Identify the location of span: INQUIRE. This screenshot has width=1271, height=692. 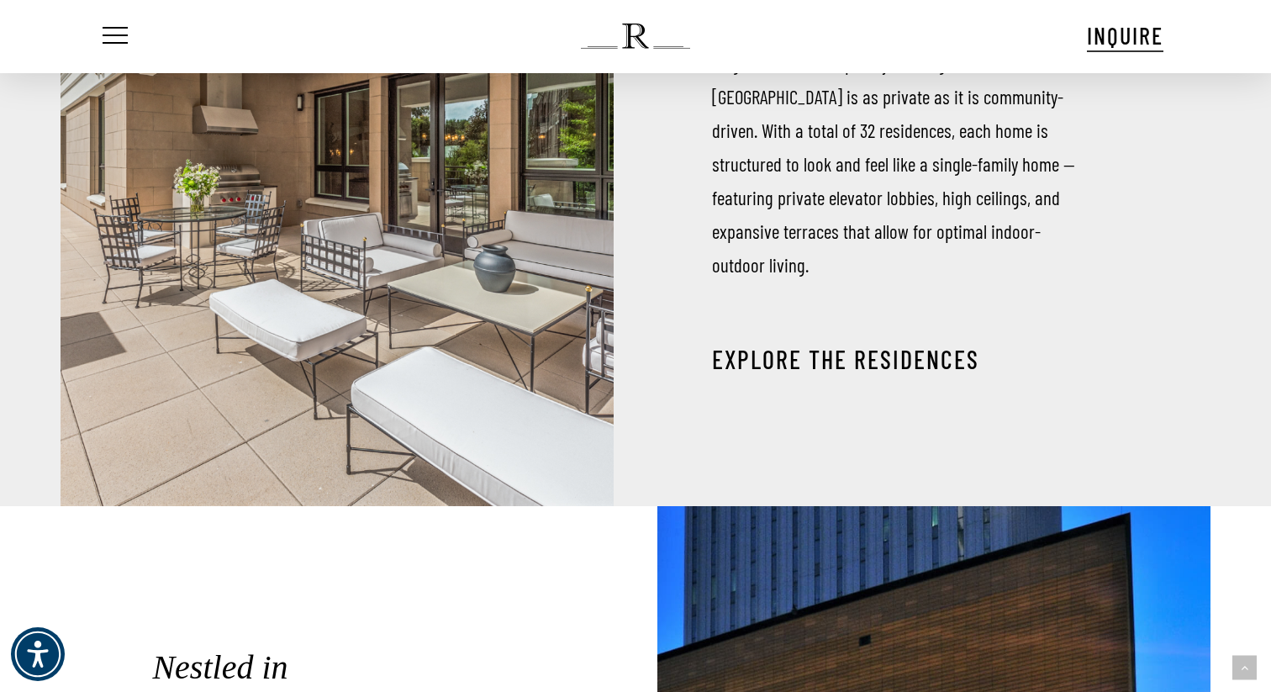
(1125, 35).